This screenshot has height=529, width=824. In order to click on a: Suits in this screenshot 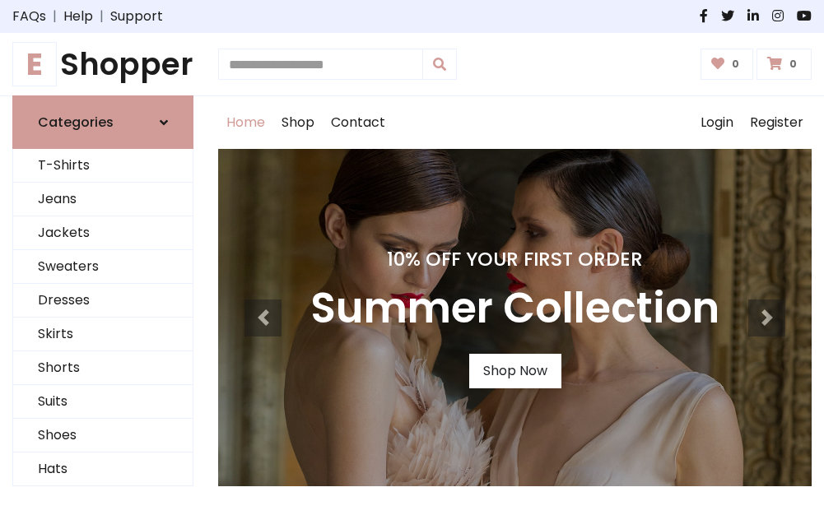, I will do `click(103, 401)`.